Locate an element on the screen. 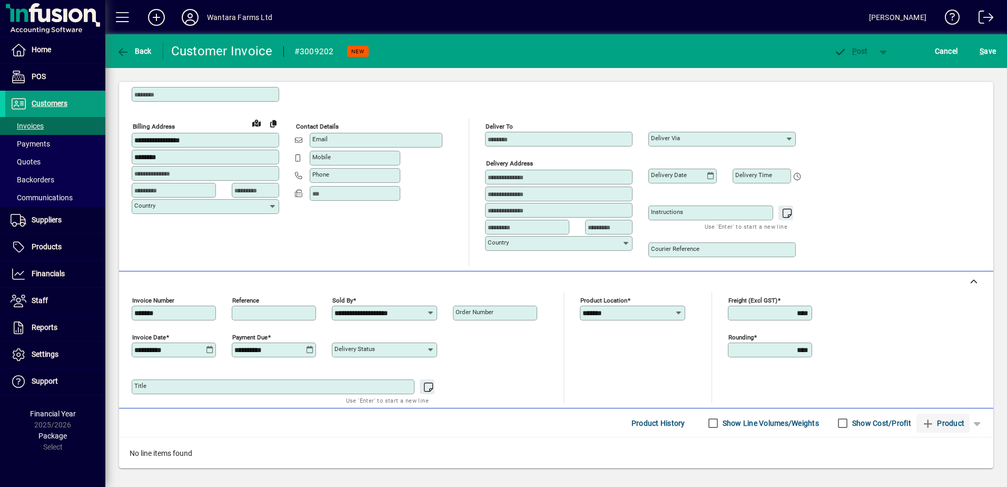 Image resolution: width=1007 pixels, height=487 pixels. span: Back is located at coordinates (134, 51).